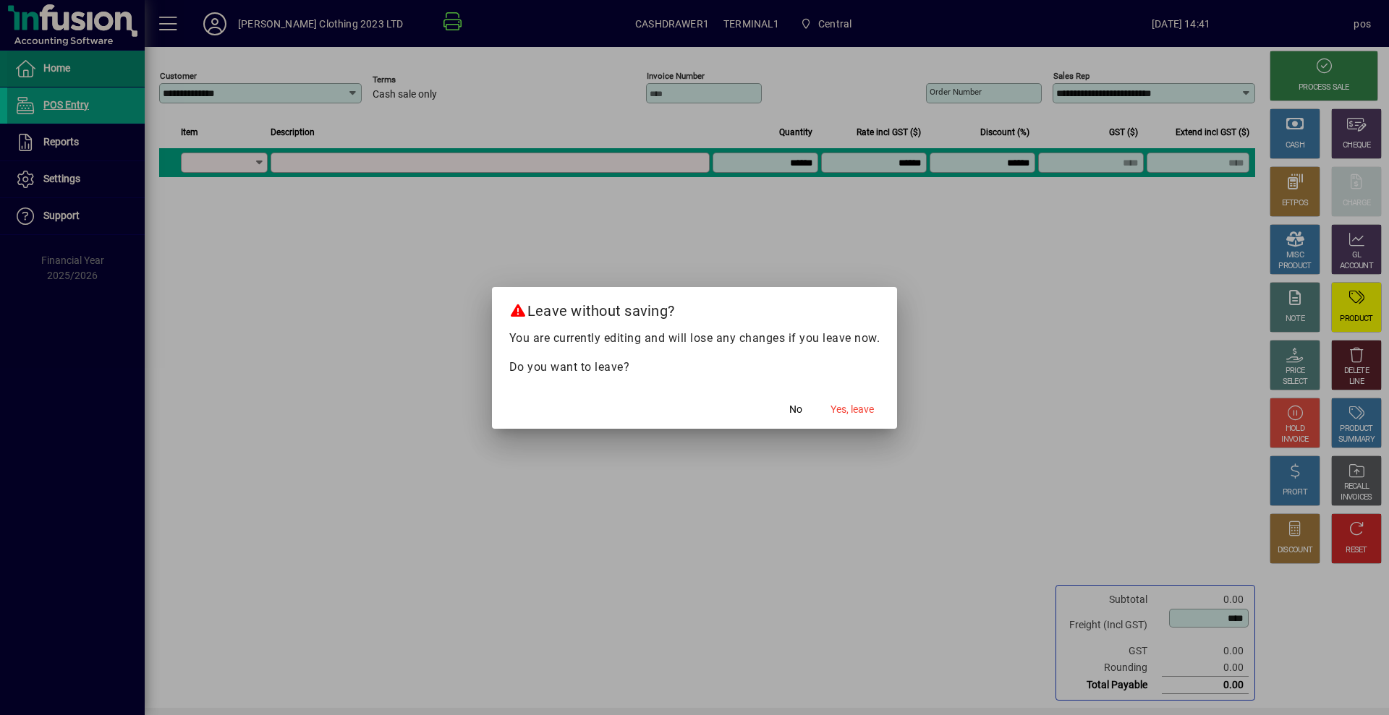 This screenshot has width=1389, height=715. I want to click on button: No, so click(796, 410).